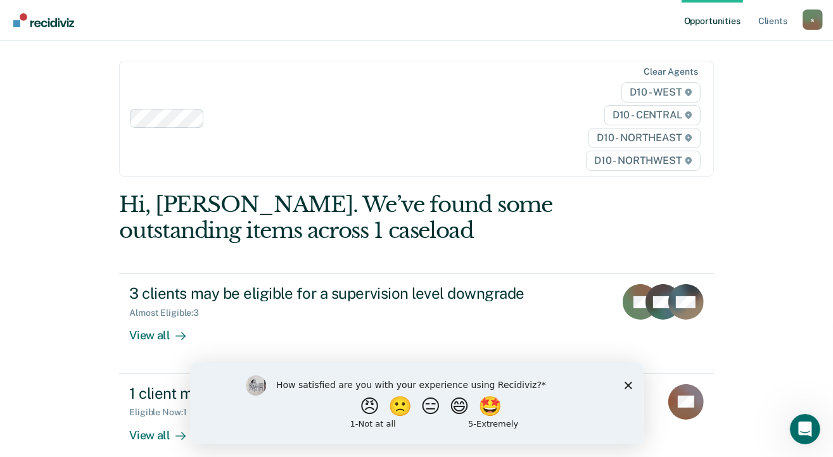  I want to click on span: D10 - WEST, so click(661, 93).